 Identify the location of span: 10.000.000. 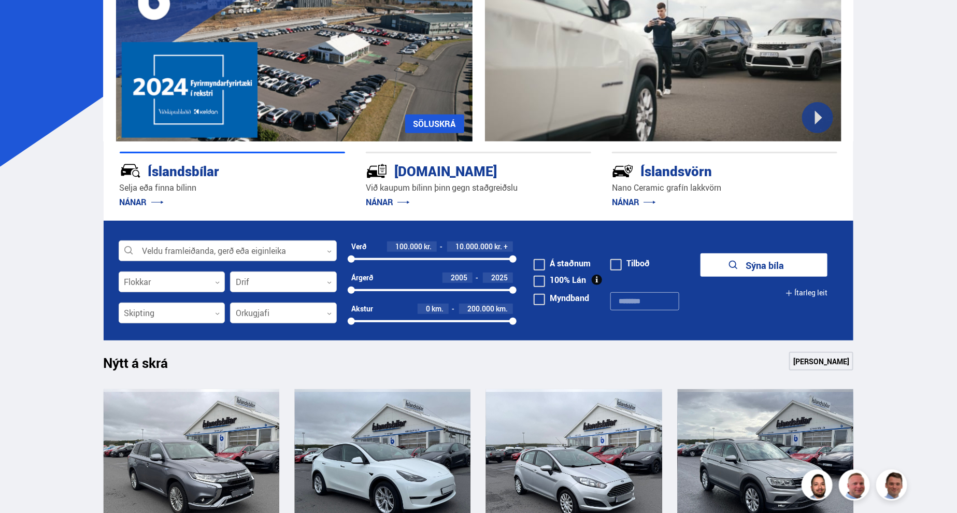
(474, 246).